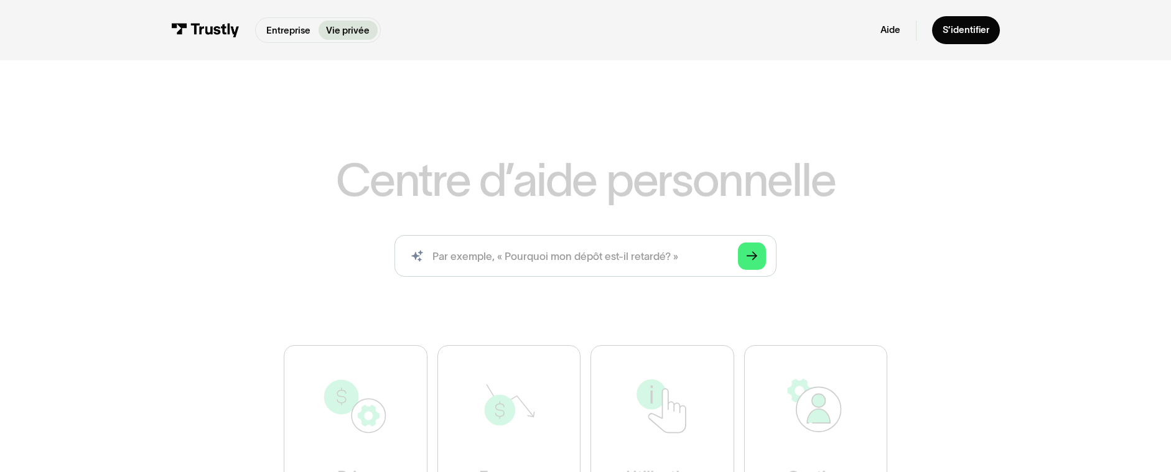 This screenshot has height=472, width=1171. What do you see at coordinates (586, 180) in the screenshot?
I see `h1: Centre d’aide personnelle` at bounding box center [586, 180].